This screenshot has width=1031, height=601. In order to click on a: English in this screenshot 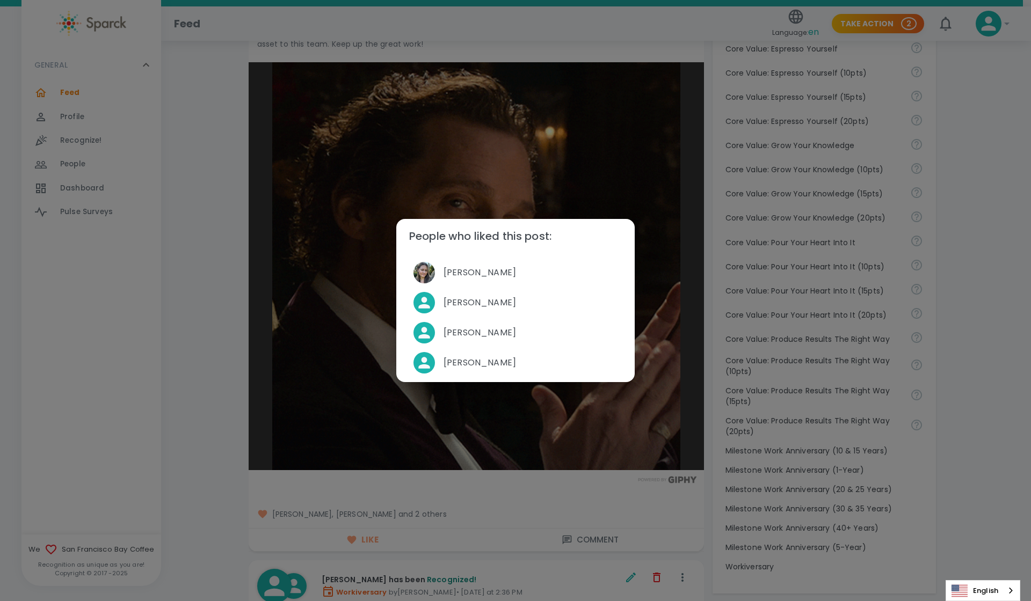, I will do `click(983, 591)`.